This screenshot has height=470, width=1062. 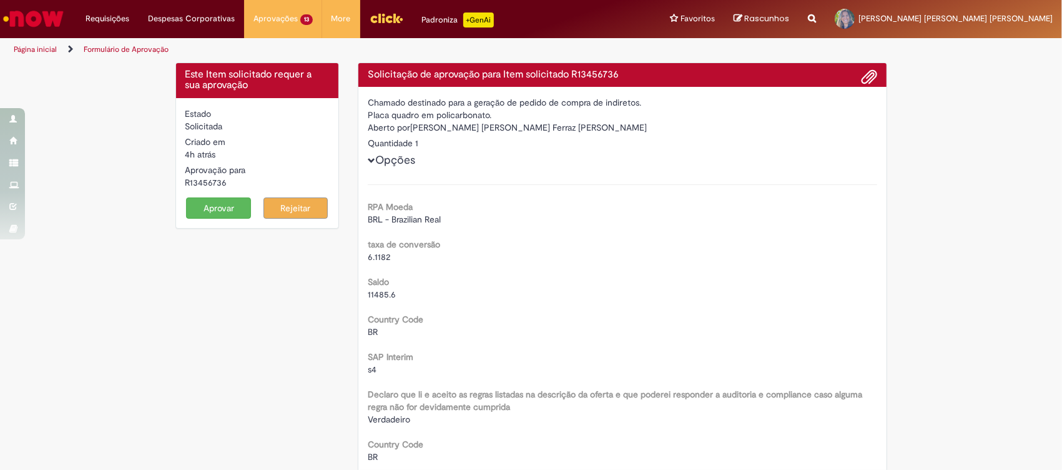 What do you see at coordinates (296, 208) in the screenshot?
I see `button: Rejeitar` at bounding box center [296, 208].